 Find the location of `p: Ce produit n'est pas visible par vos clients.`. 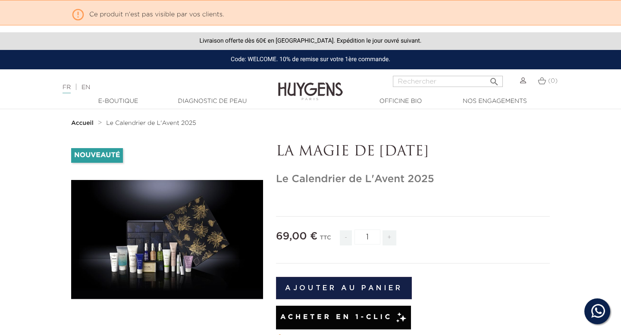

p: Ce produit n'est pas visible par vos clients. is located at coordinates (310, 13).